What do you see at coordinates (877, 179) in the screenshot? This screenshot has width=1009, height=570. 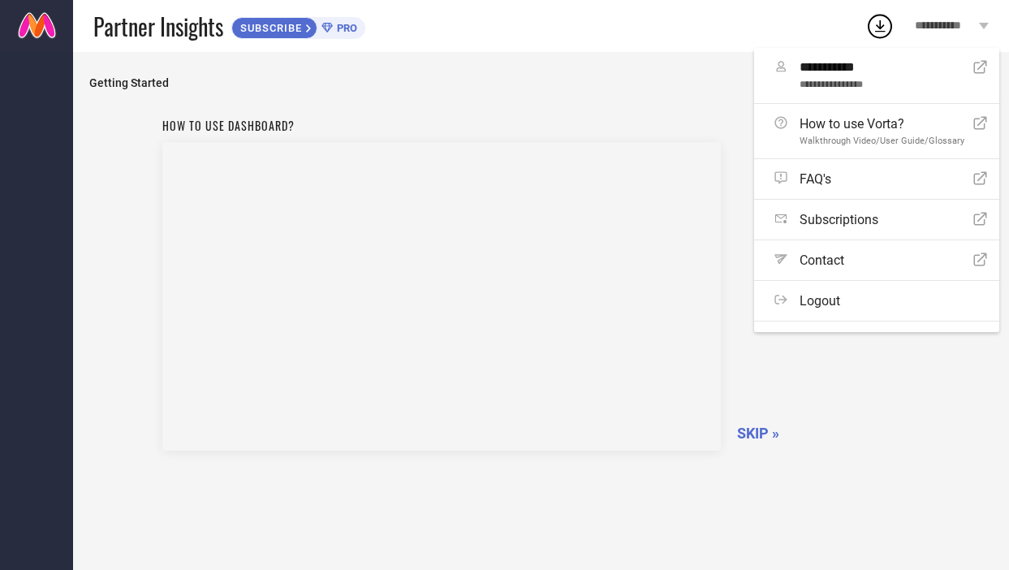 I see `a: FAQ's` at bounding box center [877, 179].